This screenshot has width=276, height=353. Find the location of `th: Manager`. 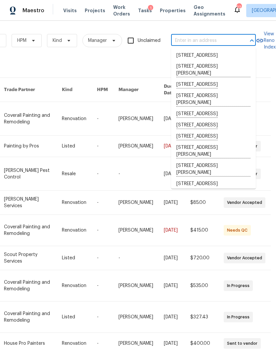

th: Manager is located at coordinates (135, 90).